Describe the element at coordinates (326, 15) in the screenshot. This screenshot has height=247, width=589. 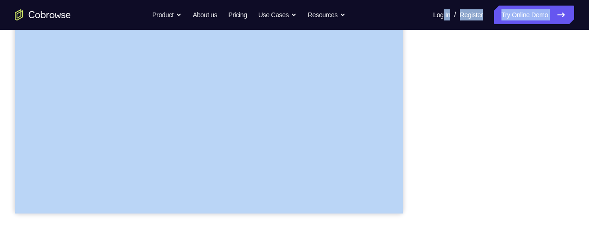
I see `button: Resources` at that location.